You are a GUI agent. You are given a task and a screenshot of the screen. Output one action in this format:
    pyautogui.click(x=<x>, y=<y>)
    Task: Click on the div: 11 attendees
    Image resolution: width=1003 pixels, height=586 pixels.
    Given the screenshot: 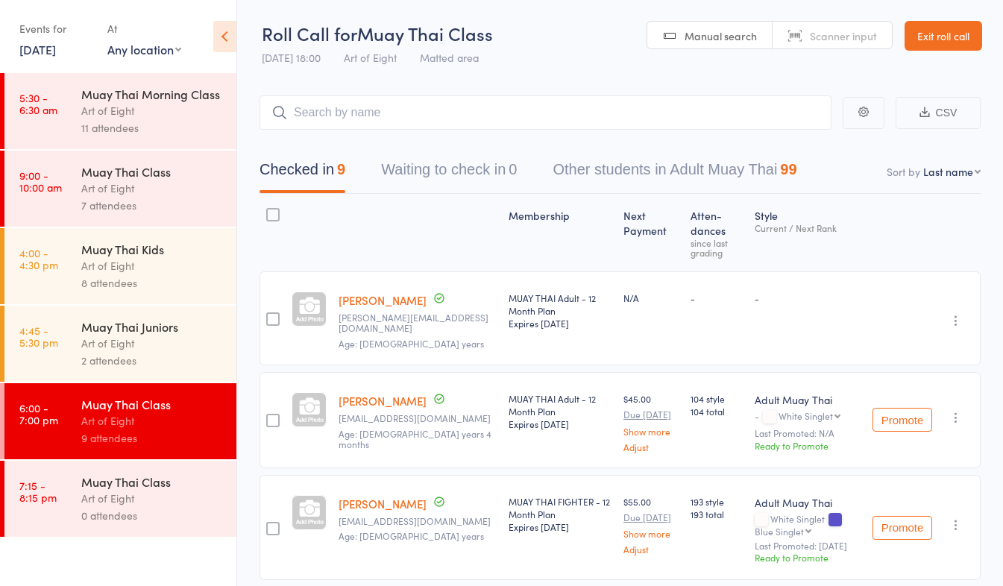 What is the action you would take?
    pyautogui.click(x=152, y=128)
    